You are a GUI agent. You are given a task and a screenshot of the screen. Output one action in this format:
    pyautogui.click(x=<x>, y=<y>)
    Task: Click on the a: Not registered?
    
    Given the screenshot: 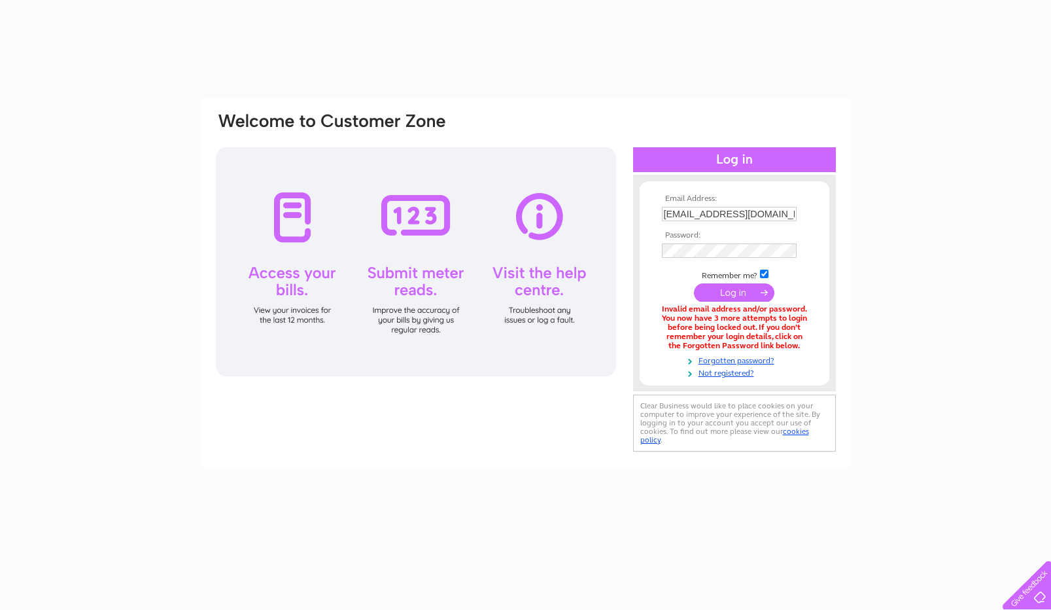 What is the action you would take?
    pyautogui.click(x=736, y=372)
    